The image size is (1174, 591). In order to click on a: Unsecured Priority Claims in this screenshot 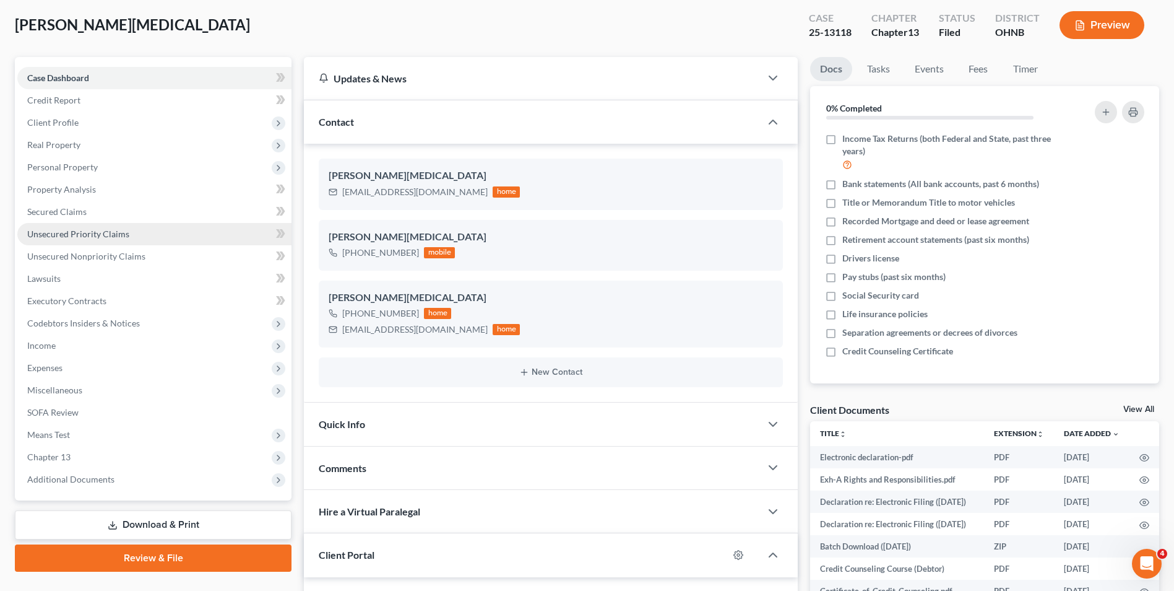, I will do `click(154, 234)`.